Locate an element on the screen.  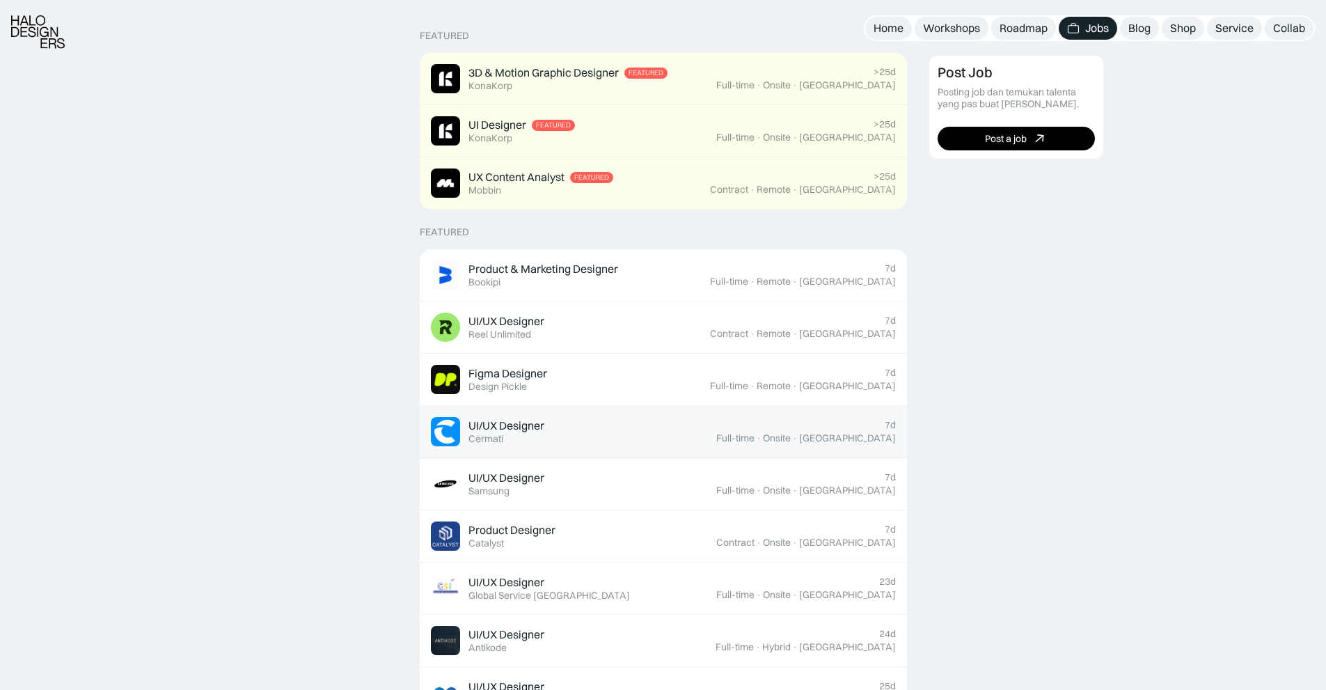
div: Product & Marketing Designer is located at coordinates (543, 269).